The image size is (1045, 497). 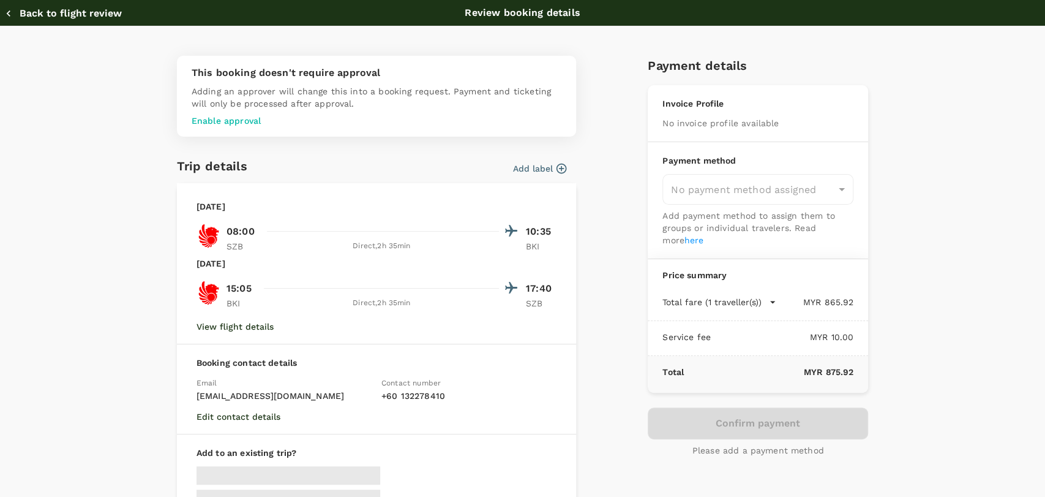 What do you see at coordinates (539, 168) in the screenshot?
I see `button: Add label` at bounding box center [539, 168].